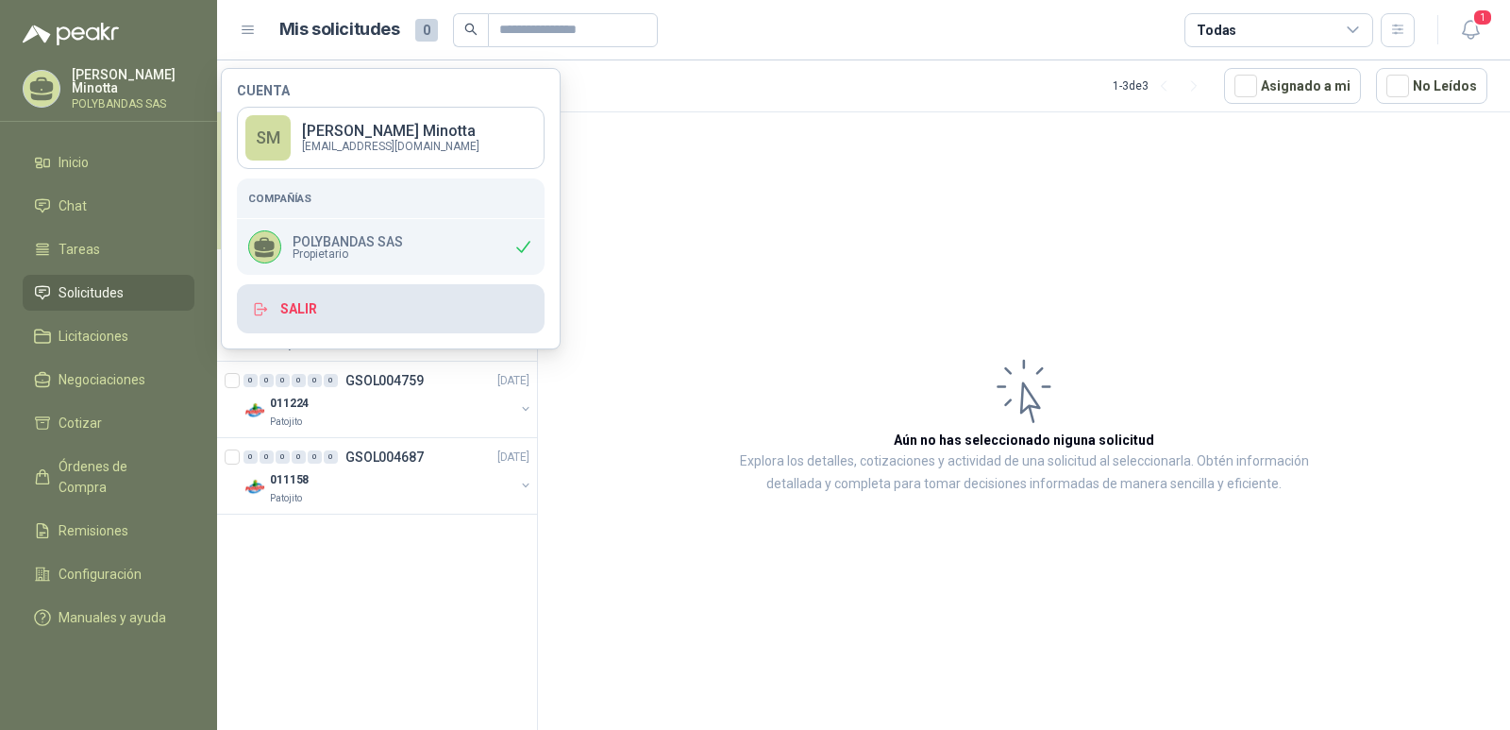  I want to click on a: Manuales y ayuda, so click(109, 617).